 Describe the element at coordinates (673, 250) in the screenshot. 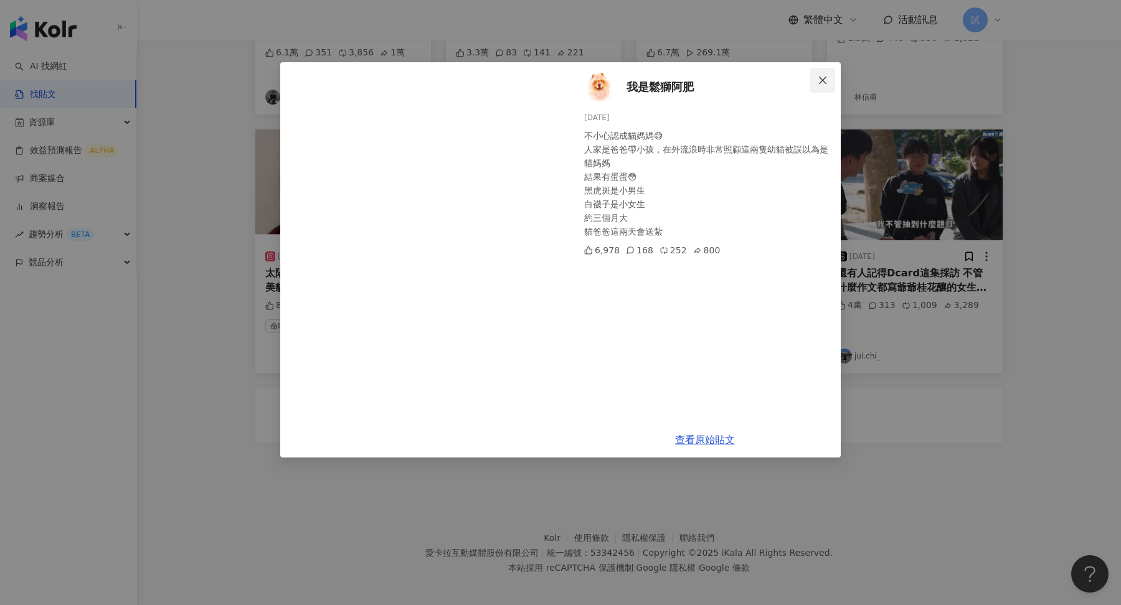

I see `div: 252` at that location.